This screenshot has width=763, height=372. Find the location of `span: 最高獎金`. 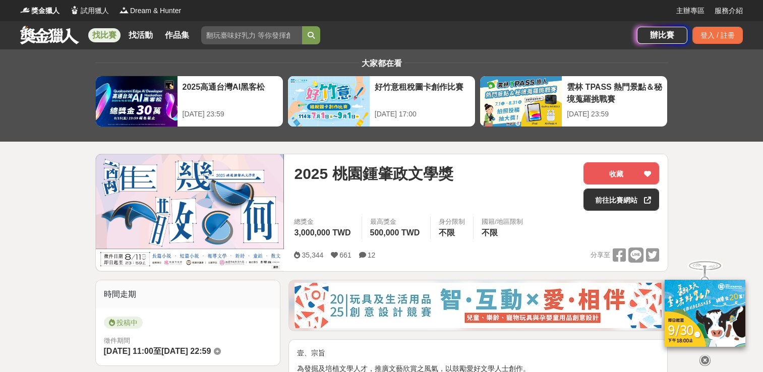

span: 最高獎金 is located at coordinates (396, 222).